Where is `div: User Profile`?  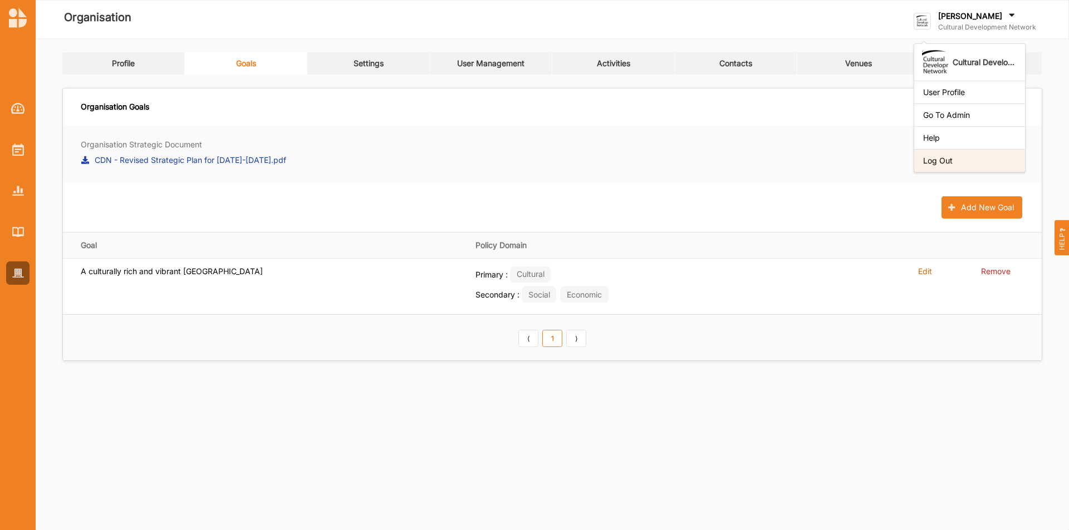 div: User Profile is located at coordinates (969, 92).